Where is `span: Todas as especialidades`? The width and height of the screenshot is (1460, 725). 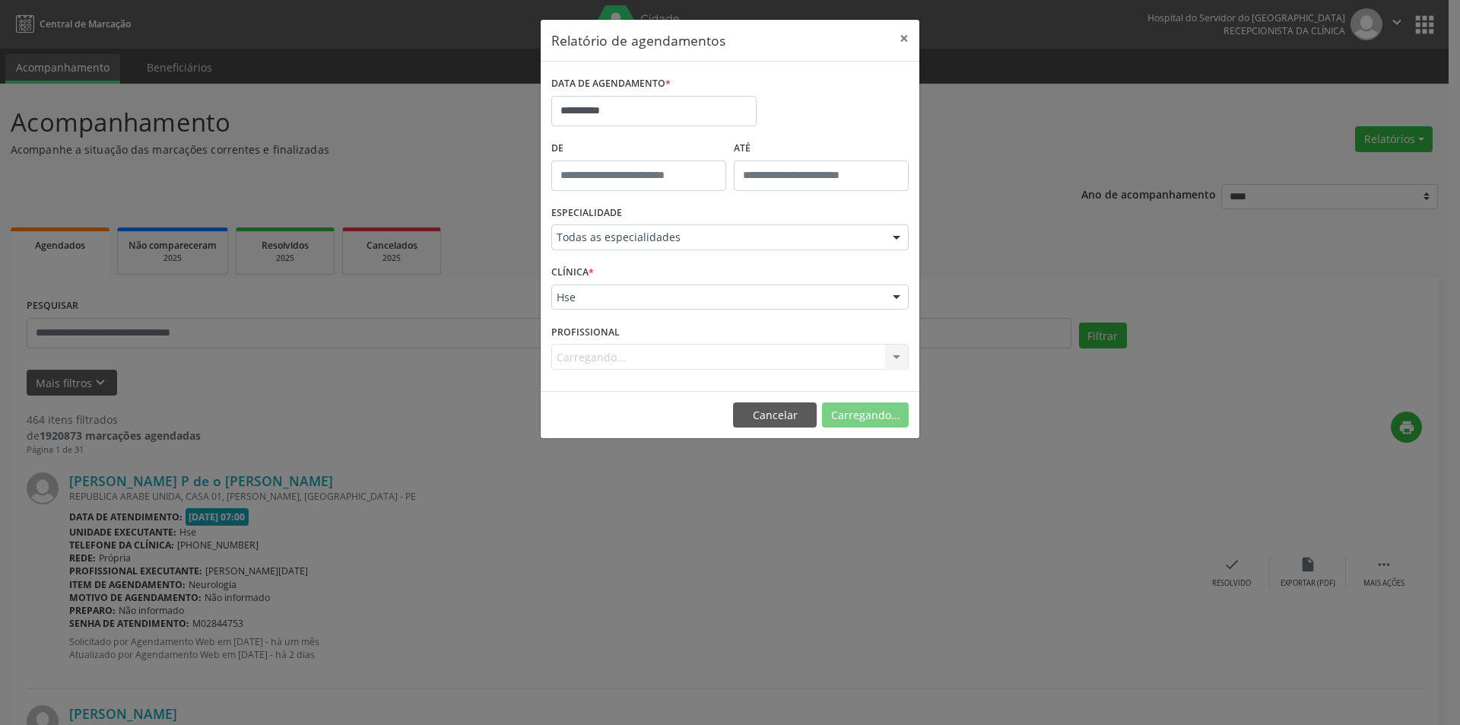 span: Todas as especialidades is located at coordinates (717, 237).